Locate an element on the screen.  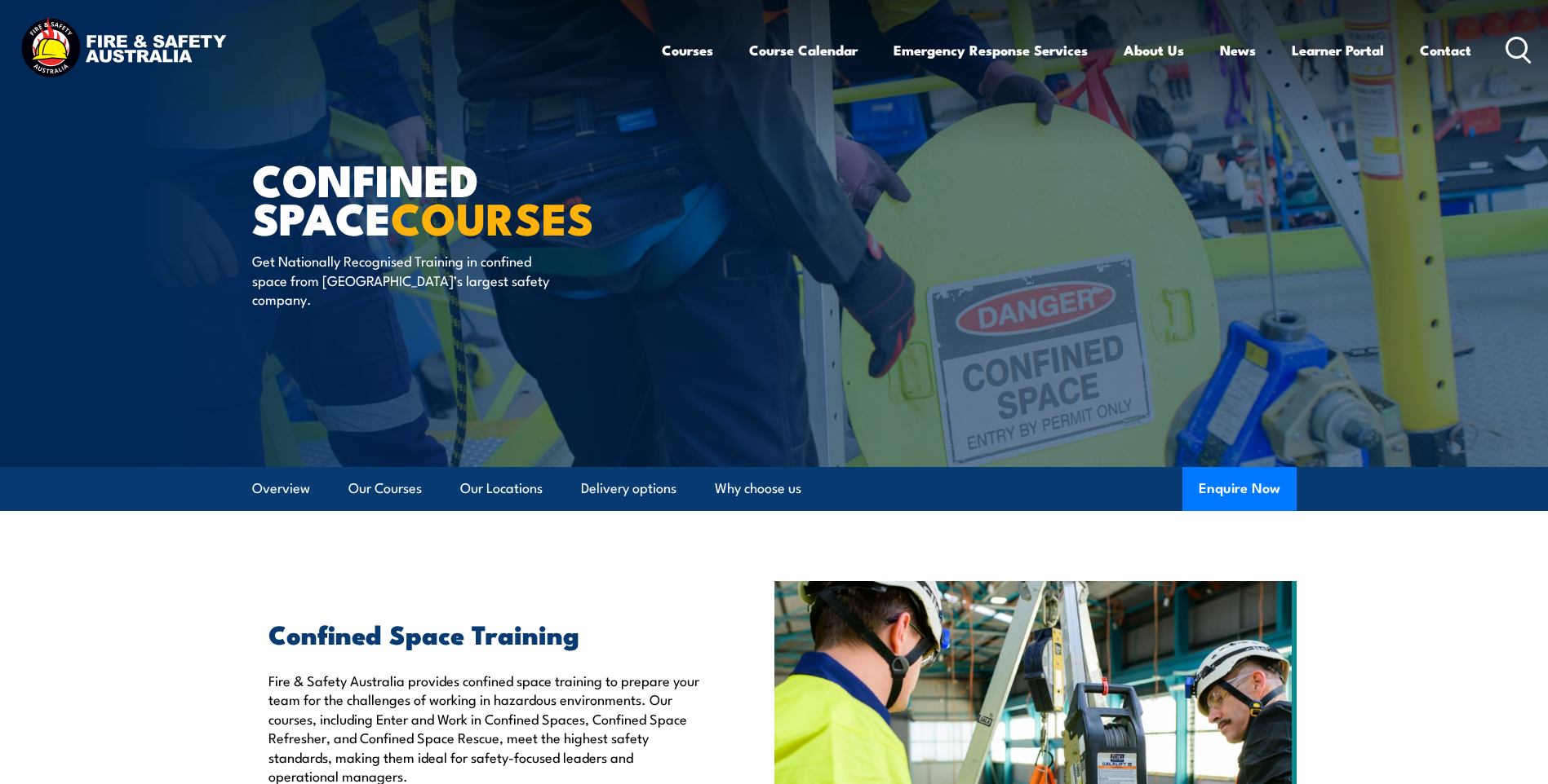
a: News is located at coordinates (1238, 50).